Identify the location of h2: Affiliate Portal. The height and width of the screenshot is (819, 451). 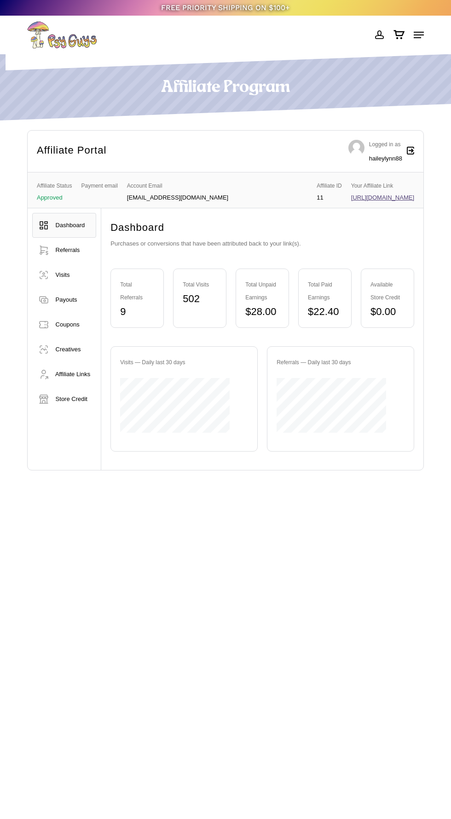
(71, 150).